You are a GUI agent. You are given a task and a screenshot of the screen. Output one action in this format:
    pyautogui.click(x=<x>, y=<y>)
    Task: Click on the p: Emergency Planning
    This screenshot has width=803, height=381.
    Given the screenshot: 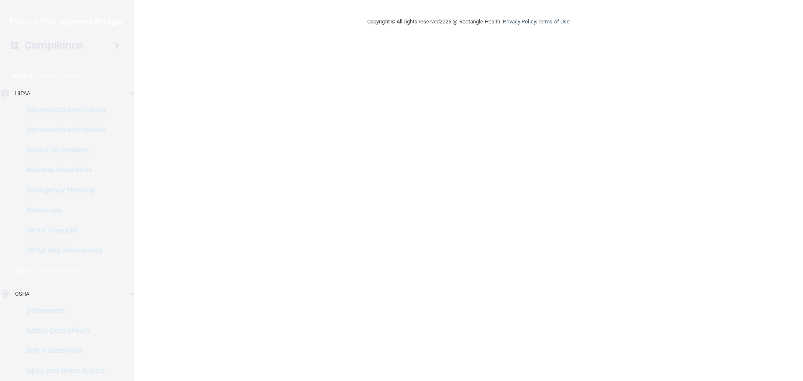 What is the action you would take?
    pyautogui.click(x=62, y=190)
    